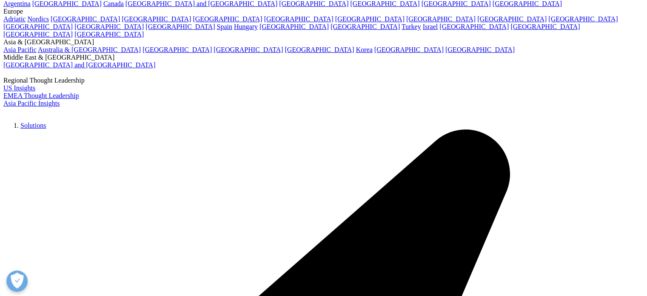 This screenshot has width=647, height=296. What do you see at coordinates (224, 26) in the screenshot?
I see `a: Spain` at bounding box center [224, 26].